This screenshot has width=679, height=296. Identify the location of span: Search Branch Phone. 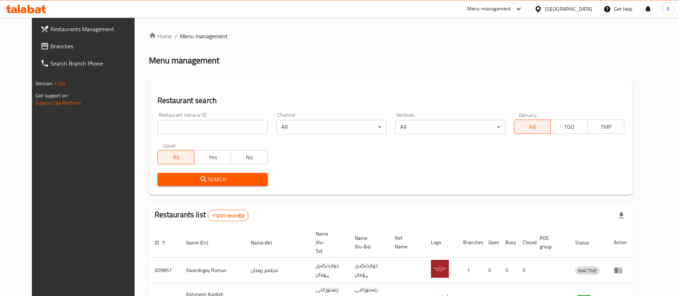
(95, 63).